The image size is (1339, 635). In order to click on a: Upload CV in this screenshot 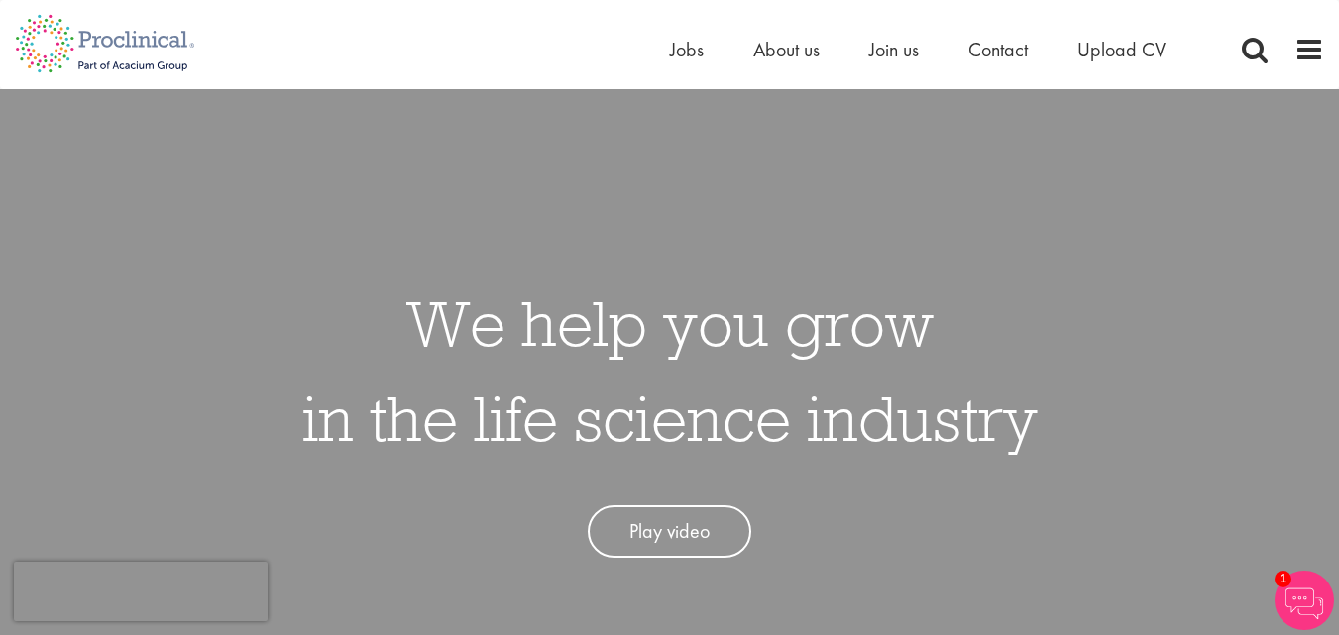, I will do `click(1121, 50)`.